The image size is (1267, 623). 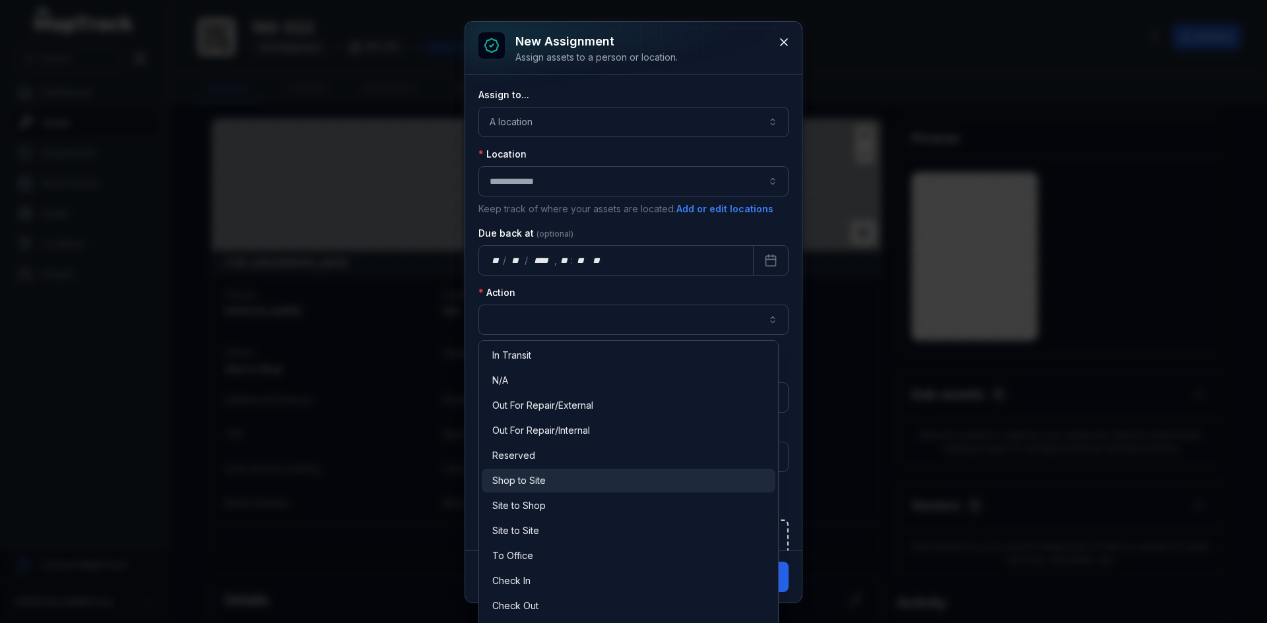 I want to click on span: Site to Shop, so click(x=519, y=506).